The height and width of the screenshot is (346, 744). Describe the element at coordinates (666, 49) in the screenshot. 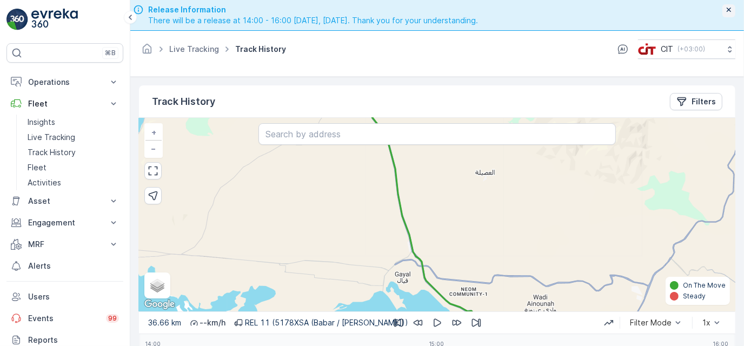

I see `p: CIT` at that location.